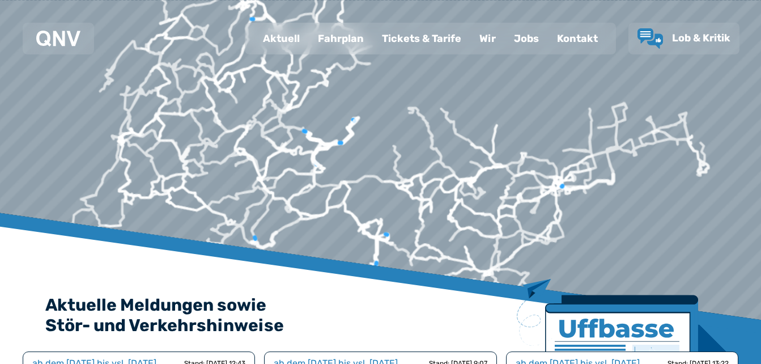 This screenshot has height=364, width=761. What do you see at coordinates (701, 38) in the screenshot?
I see `span: Lob & Kritik` at bounding box center [701, 38].